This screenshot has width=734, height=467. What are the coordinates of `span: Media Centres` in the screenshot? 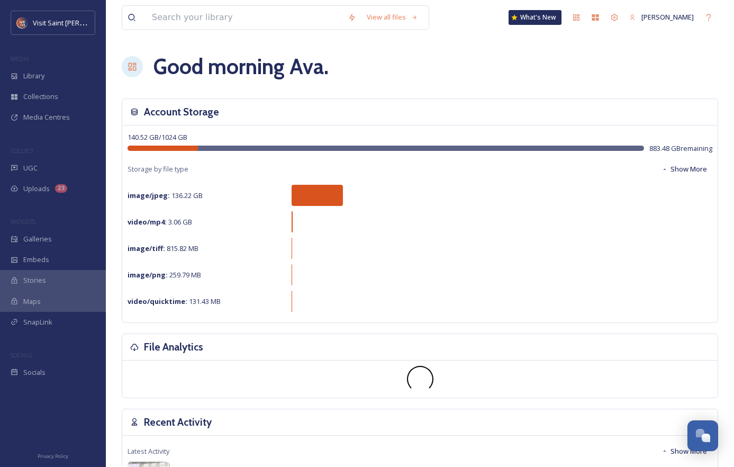 It's located at (47, 117).